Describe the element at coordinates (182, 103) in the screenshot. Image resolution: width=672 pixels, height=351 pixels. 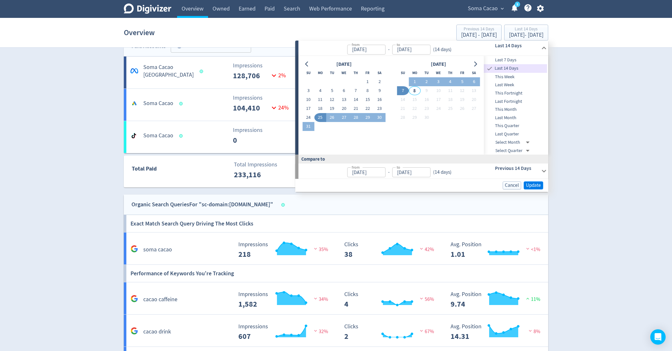
I see `span: Data last synced: 7 Sep 2025, 4:01pm (AEST)` at that location.